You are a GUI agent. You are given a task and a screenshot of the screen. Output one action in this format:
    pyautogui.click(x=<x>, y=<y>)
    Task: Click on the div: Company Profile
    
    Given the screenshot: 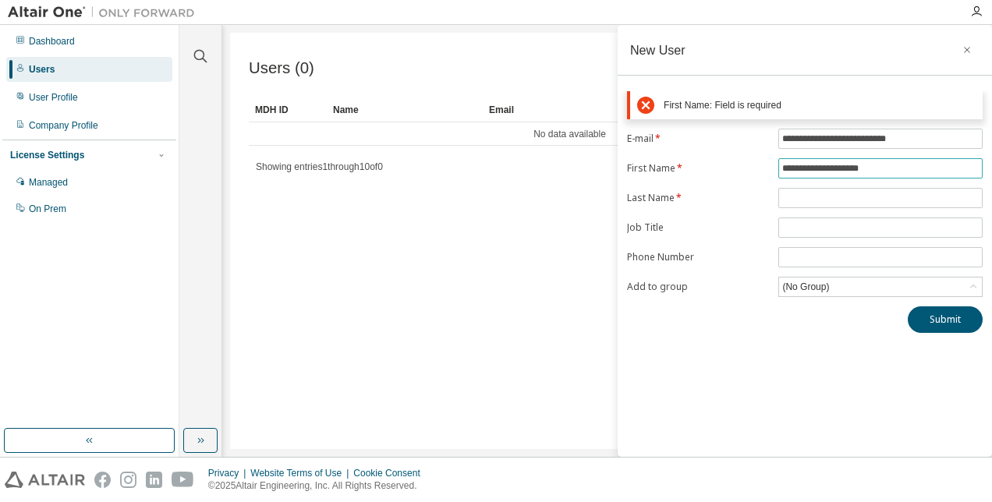 What is the action you would take?
    pyautogui.click(x=63, y=126)
    